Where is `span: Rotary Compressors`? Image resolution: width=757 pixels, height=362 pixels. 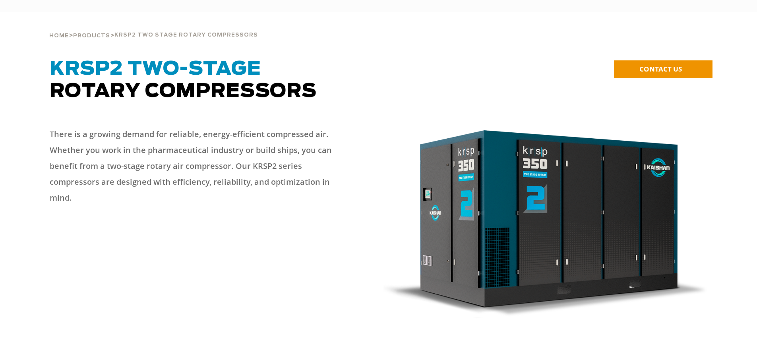
span: Rotary Compressors is located at coordinates (183, 80).